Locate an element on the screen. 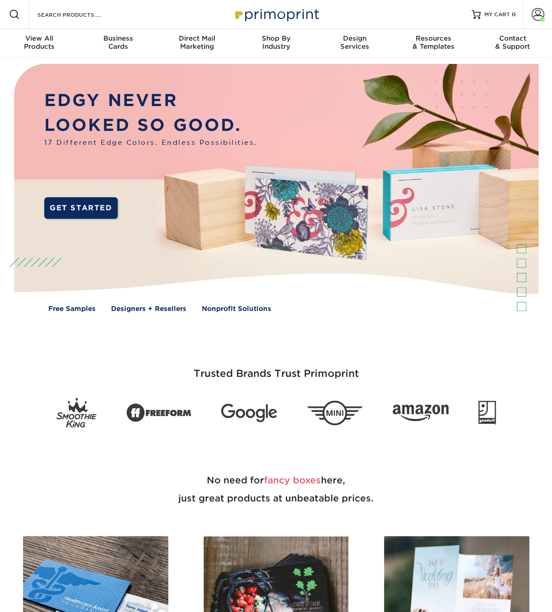 The height and width of the screenshot is (612, 552). span: Resources is located at coordinates (434, 38).